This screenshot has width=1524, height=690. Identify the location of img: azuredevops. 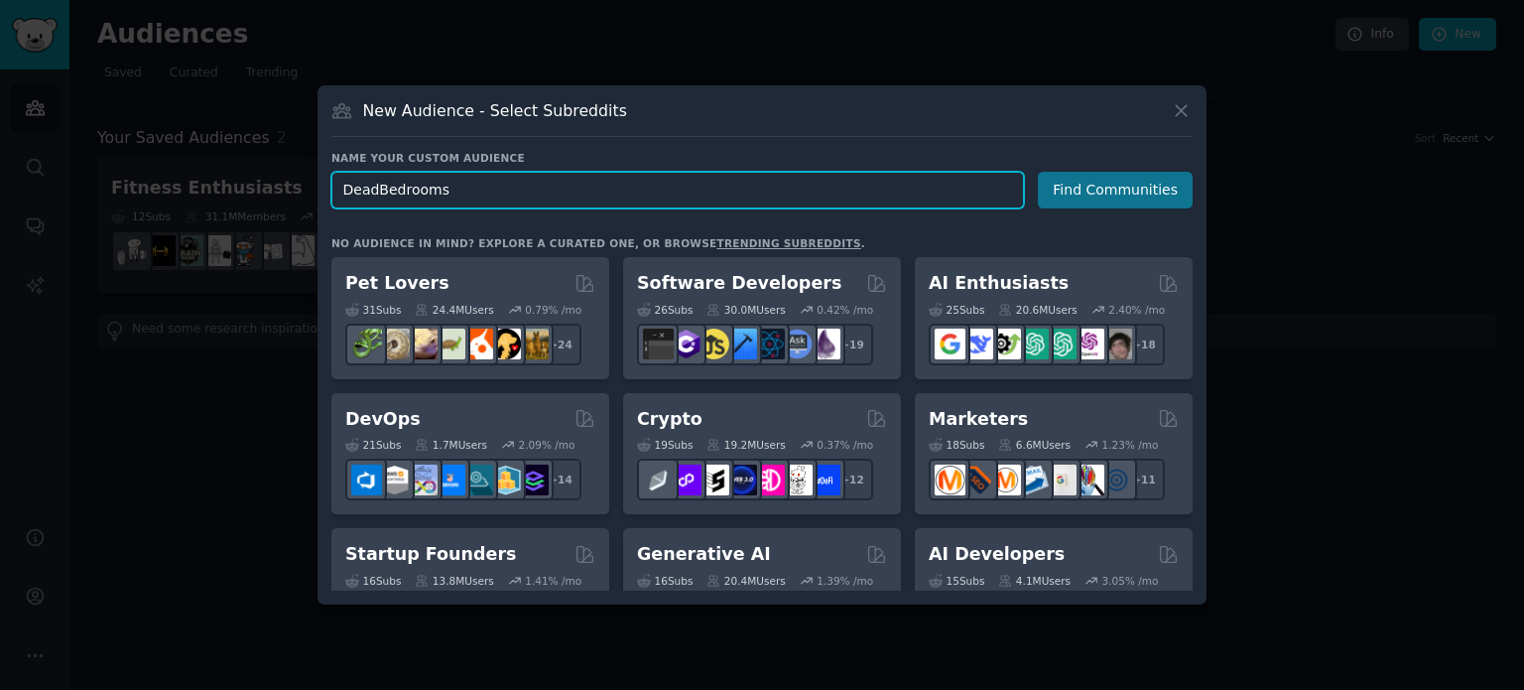
(366, 479).